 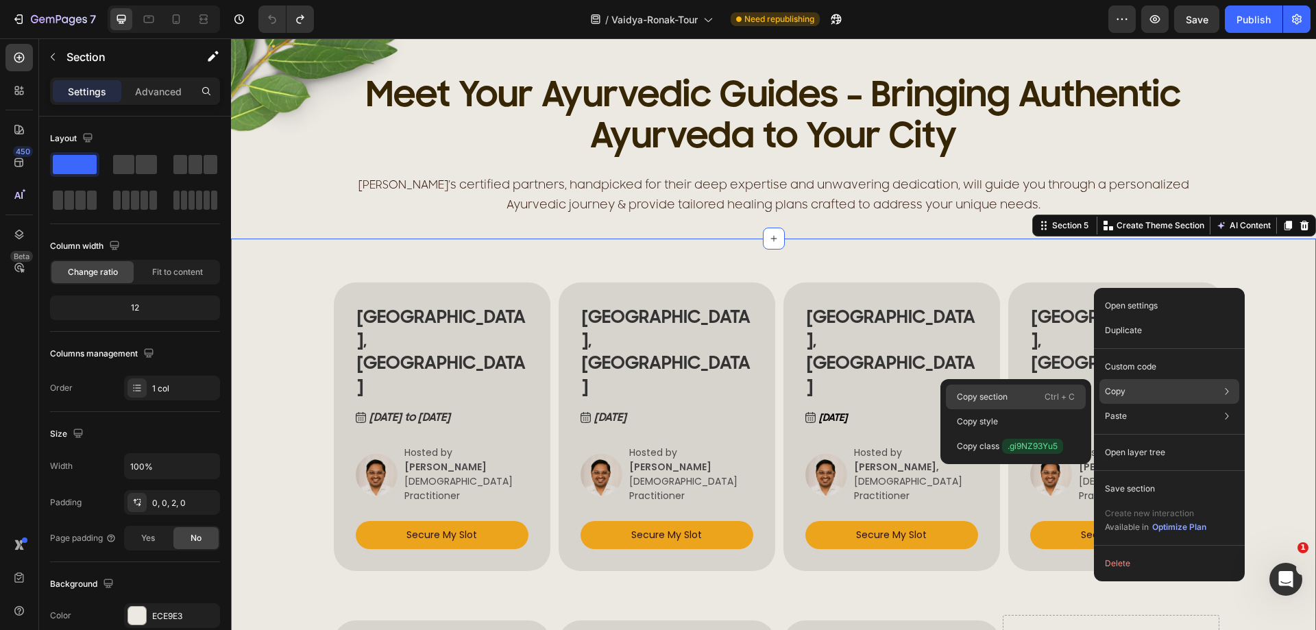 I want to click on div: Page padding, so click(x=83, y=538).